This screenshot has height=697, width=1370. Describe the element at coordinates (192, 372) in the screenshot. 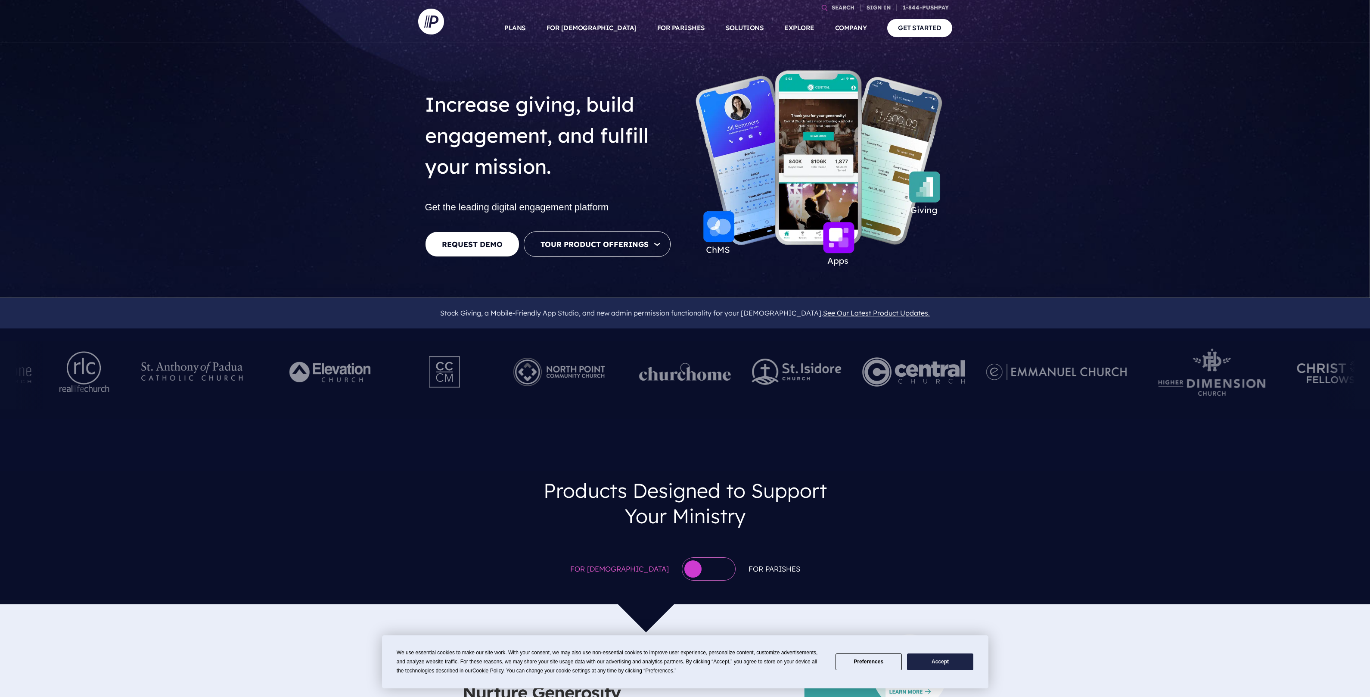

I see `img: Pushpay_Logo__StAnthony` at that location.